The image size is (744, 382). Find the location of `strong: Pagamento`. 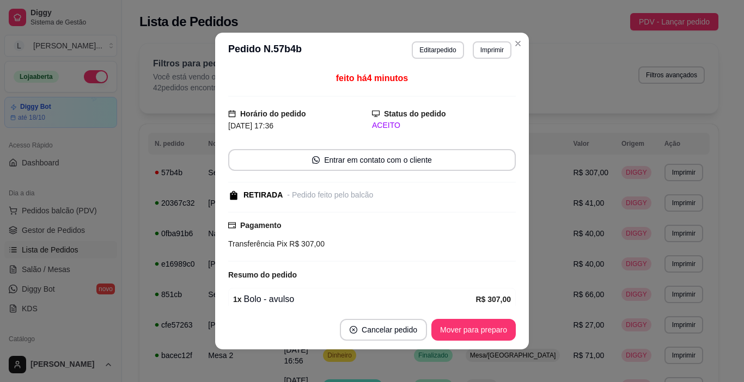

strong: Pagamento is located at coordinates (260, 225).